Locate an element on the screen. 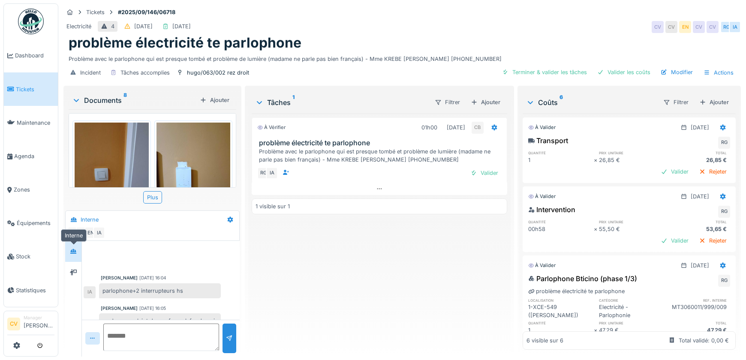 The image size is (746, 360). img: 03izgpqbchvl4ufbxf1kie98y0um is located at coordinates (193, 172).